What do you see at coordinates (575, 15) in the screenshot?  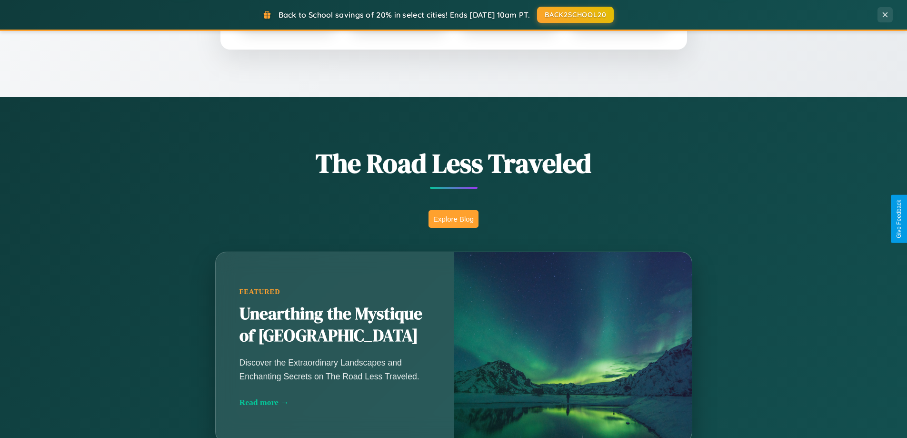 I see `button: BACK2SCHOOL20` at bounding box center [575, 15].